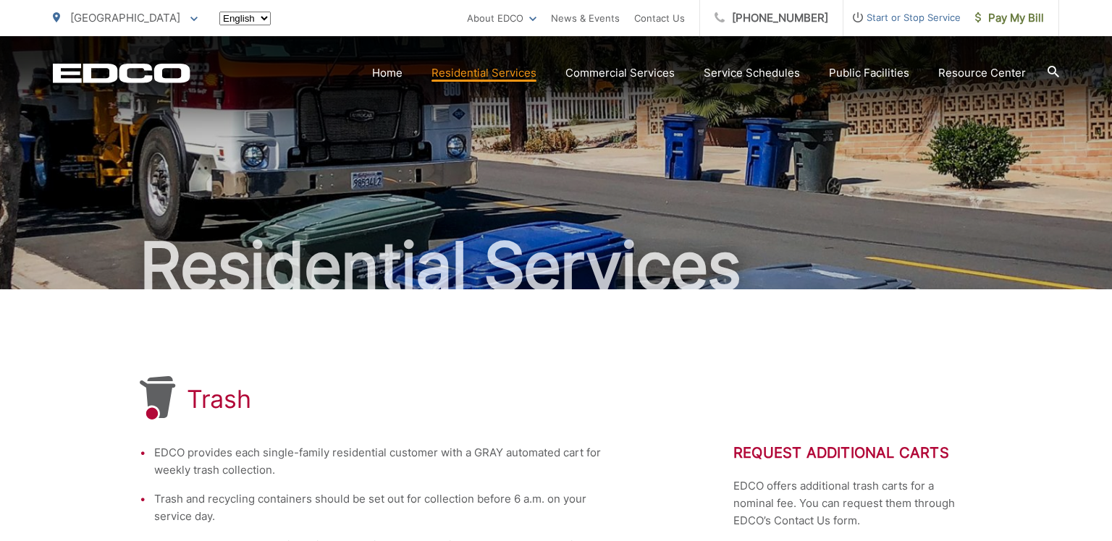 Image resolution: width=1112 pixels, height=541 pixels. I want to click on a: Resource Center, so click(982, 73).